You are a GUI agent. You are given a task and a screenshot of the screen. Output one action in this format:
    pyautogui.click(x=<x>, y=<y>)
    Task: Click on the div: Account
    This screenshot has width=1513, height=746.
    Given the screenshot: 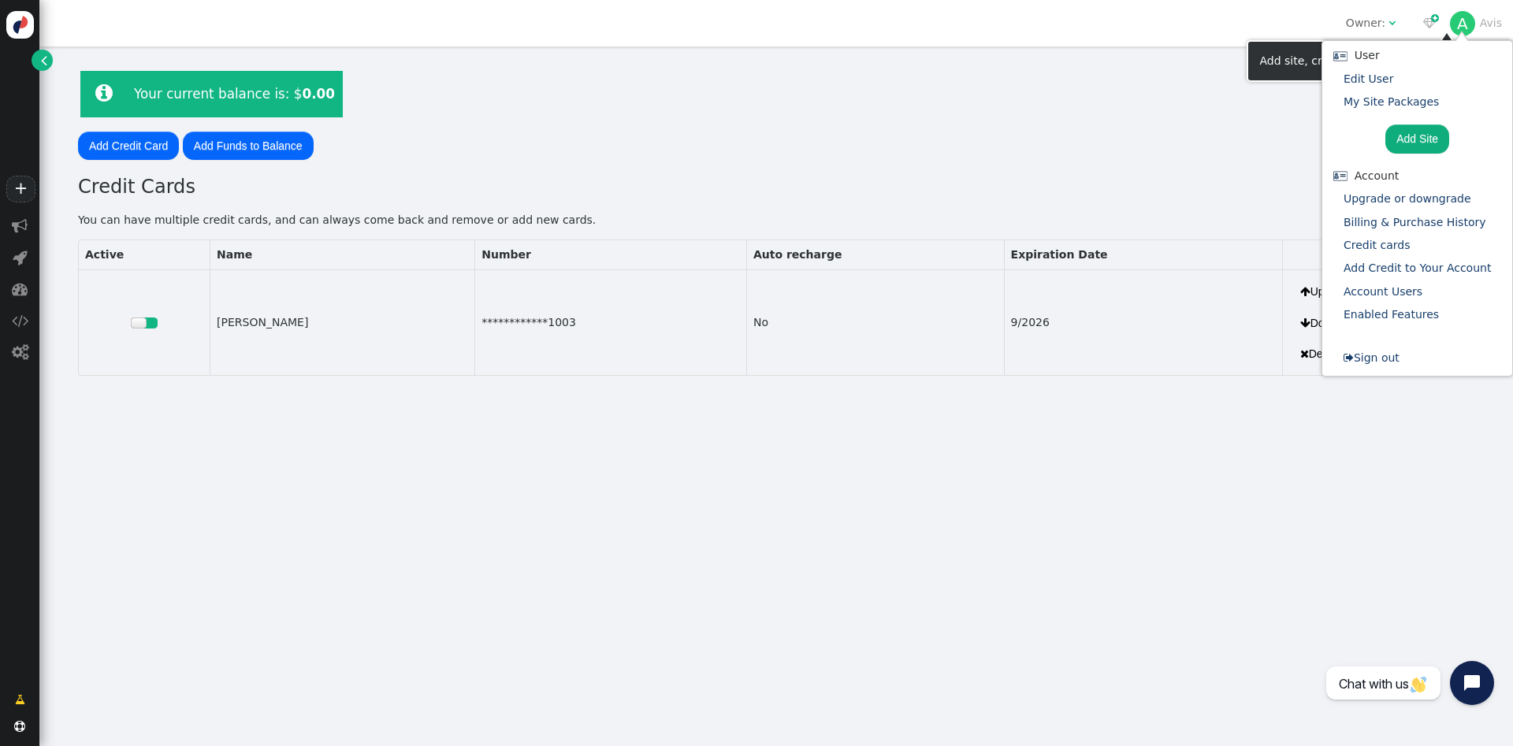 What is the action you would take?
    pyautogui.click(x=1417, y=176)
    